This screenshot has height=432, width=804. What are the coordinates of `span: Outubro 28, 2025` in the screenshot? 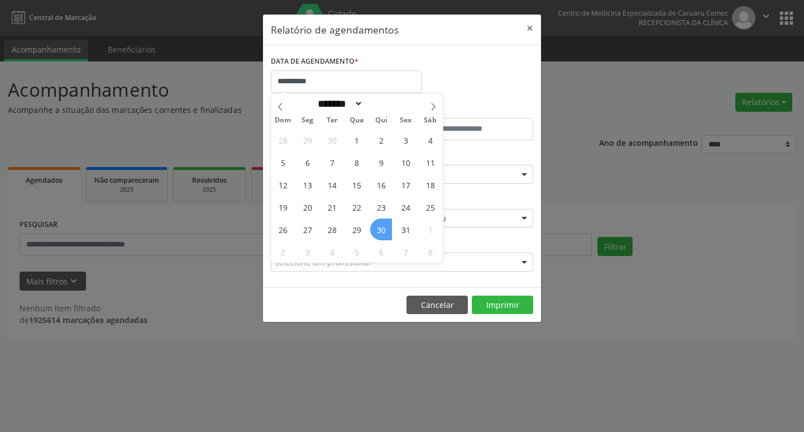 It's located at (332, 229).